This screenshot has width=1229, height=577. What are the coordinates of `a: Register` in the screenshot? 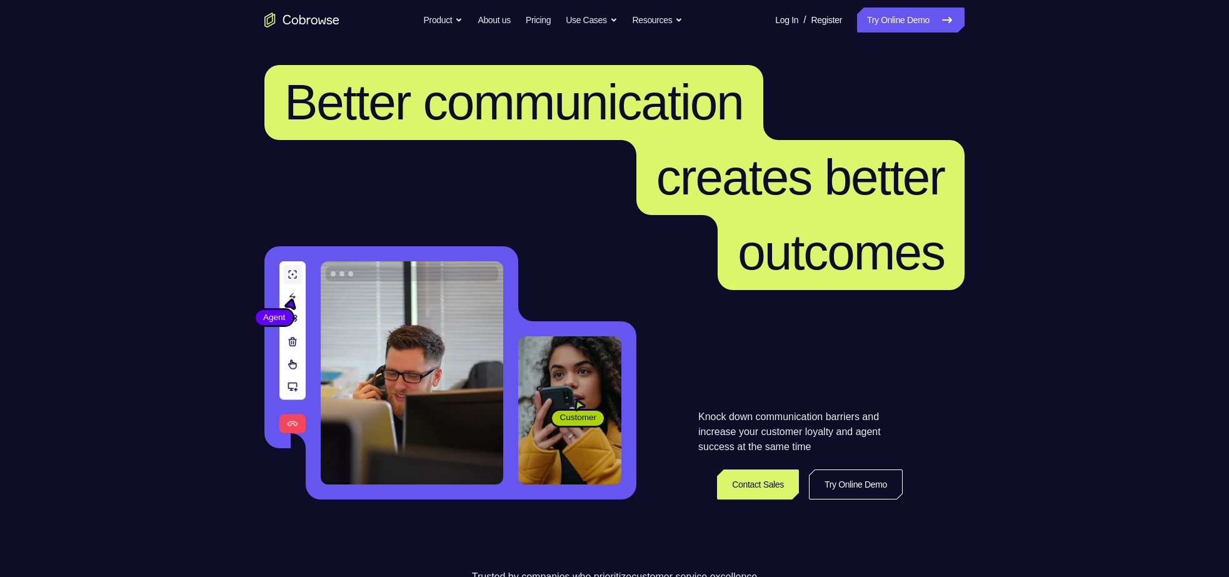 It's located at (826, 20).